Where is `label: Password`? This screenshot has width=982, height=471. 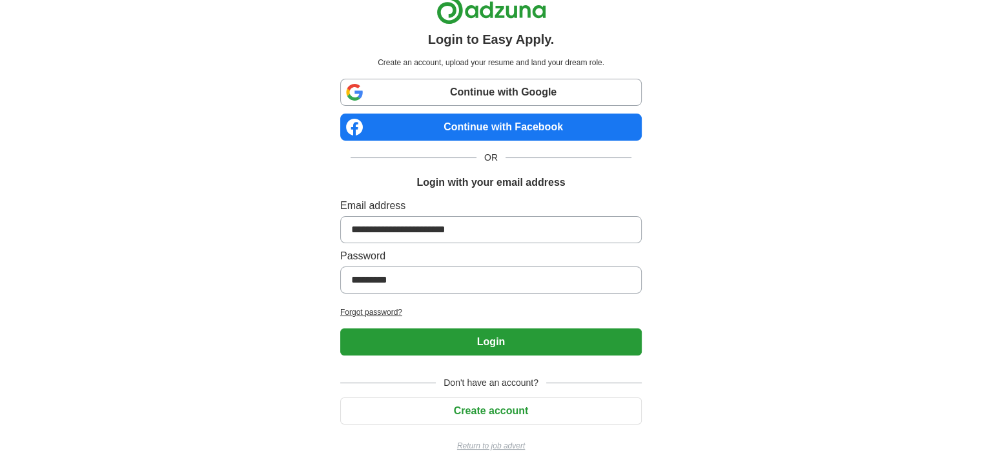 label: Password is located at coordinates (491, 256).